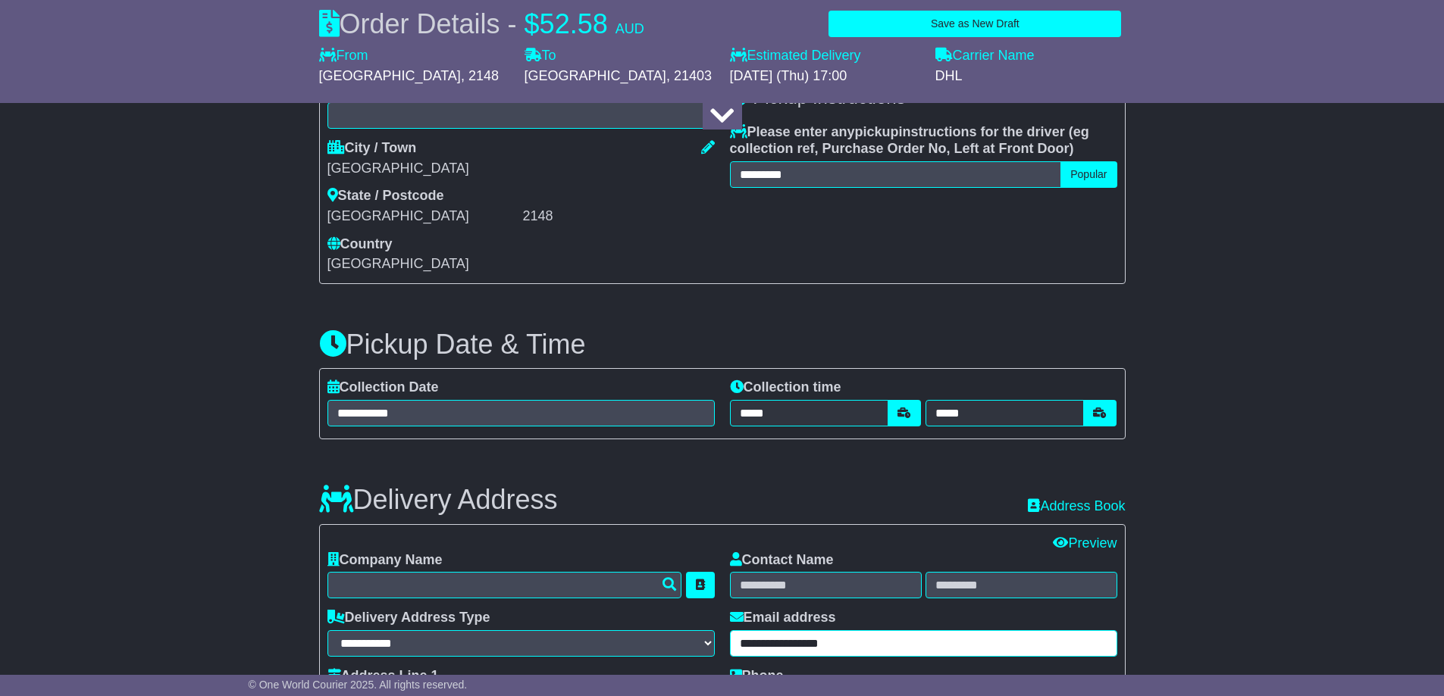  I want to click on label: Phone, so click(756, 677).